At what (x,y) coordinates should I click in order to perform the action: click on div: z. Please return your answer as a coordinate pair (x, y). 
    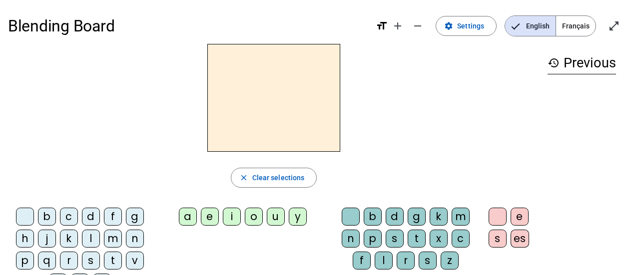
    Looking at the image, I should click on (450, 261).